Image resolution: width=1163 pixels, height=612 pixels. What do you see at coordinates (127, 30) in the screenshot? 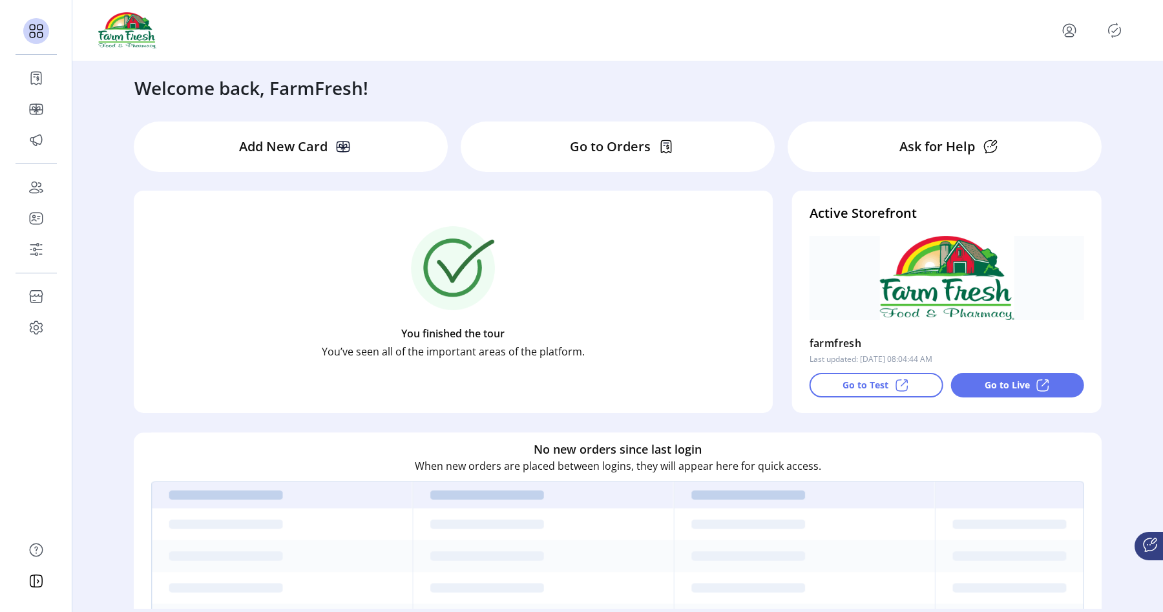
I see `img: logo` at bounding box center [127, 30].